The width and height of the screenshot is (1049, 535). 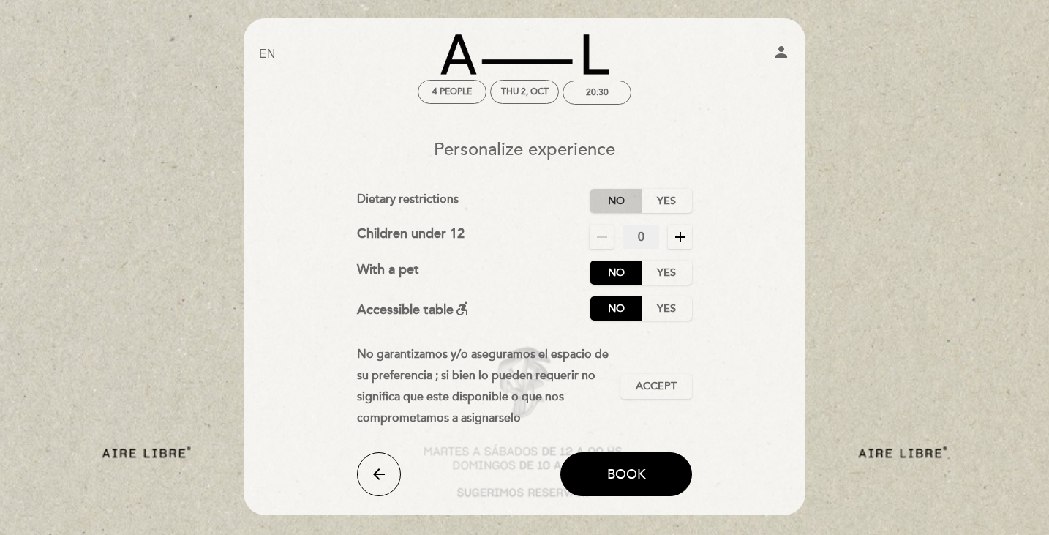 What do you see at coordinates (414, 308) in the screenshot?
I see `div: Accessible table` at bounding box center [414, 308].